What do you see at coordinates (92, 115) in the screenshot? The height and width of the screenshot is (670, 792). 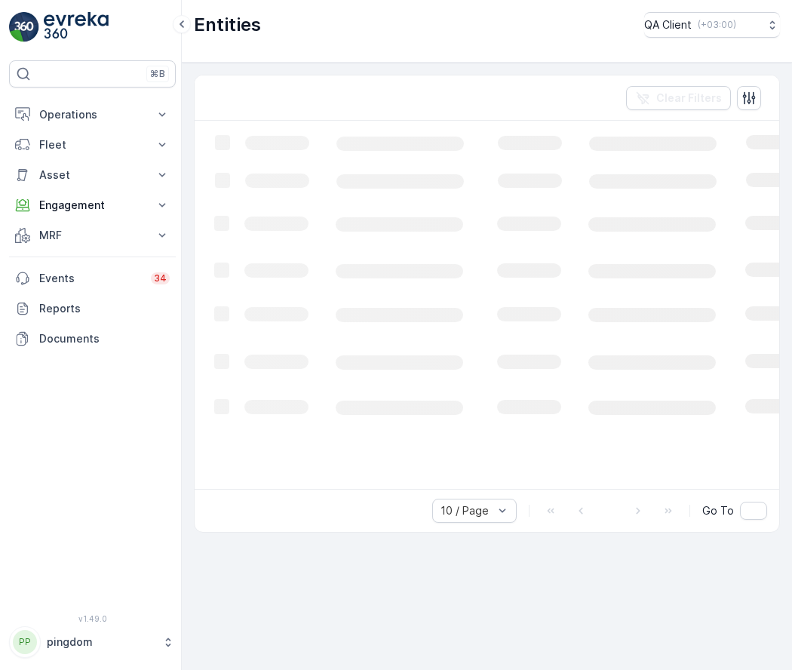 I see `button: Operations` at bounding box center [92, 115].